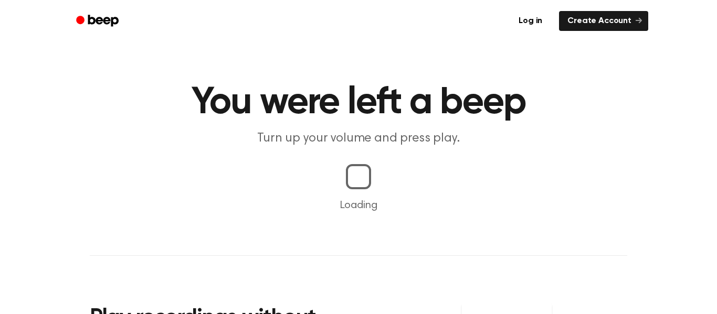 The height and width of the screenshot is (314, 717). What do you see at coordinates (358, 103) in the screenshot?
I see `h1: You were left a beep` at bounding box center [358, 103].